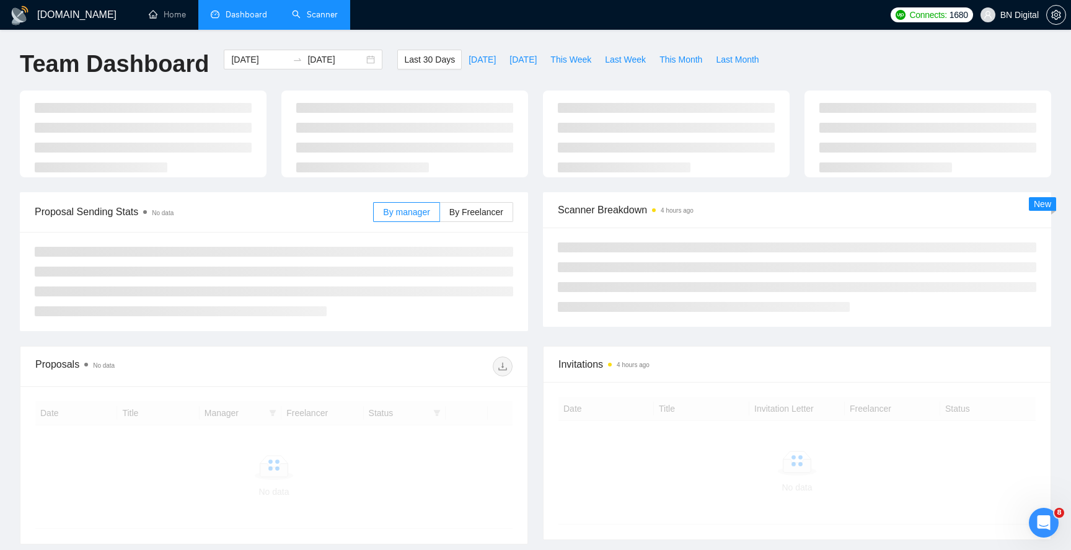 The width and height of the screenshot is (1071, 550). What do you see at coordinates (297, 59) in the screenshot?
I see `span: swap-right` at bounding box center [297, 59].